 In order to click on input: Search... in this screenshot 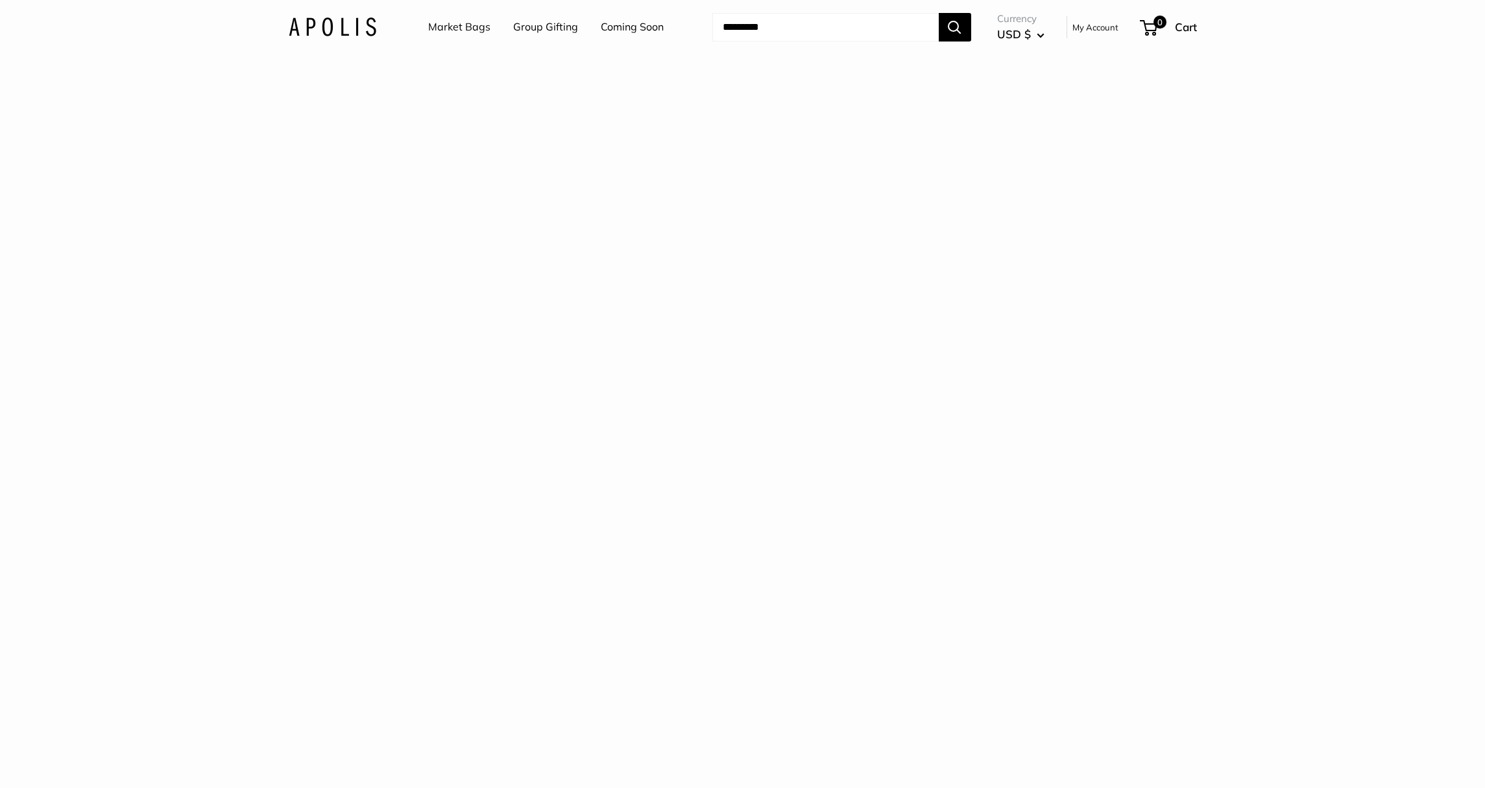, I will do `click(825, 27)`.